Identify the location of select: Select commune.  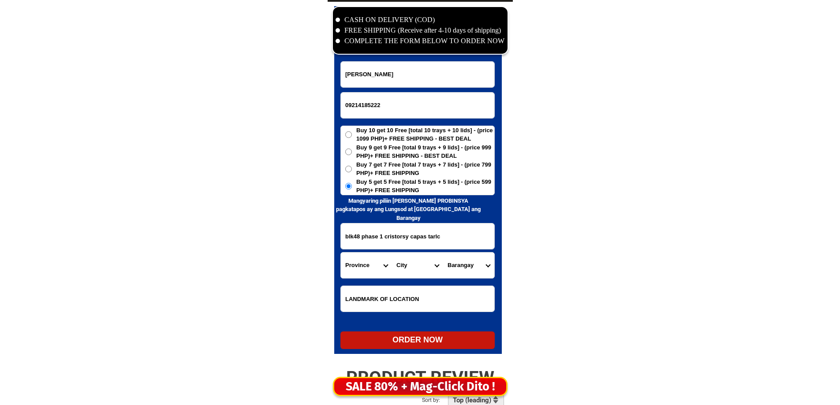
(469, 266).